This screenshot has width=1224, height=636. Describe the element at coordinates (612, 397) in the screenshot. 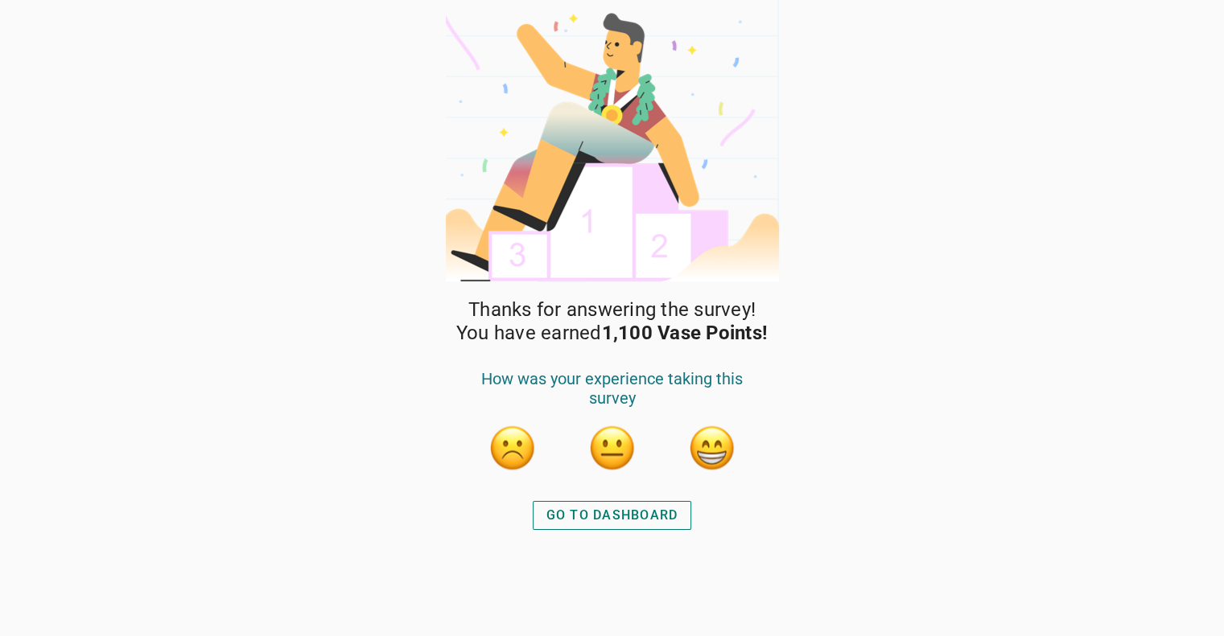

I see `div: How was your experience taking this survey` at that location.